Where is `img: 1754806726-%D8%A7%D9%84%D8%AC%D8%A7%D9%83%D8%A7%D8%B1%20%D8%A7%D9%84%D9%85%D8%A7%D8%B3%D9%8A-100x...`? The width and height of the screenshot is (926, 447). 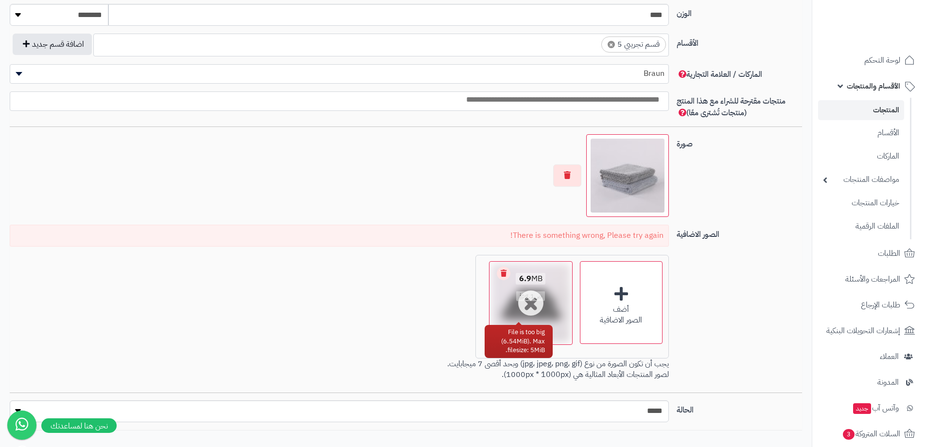 img: 1754806726-%D8%A7%D9%84%D8%AC%D8%A7%D9%83%D8%A7%D8%B1%20%D8%A7%D9%84%D9%85%D8%A7%D8%B3%D9%8A-100x... is located at coordinates (628, 176).